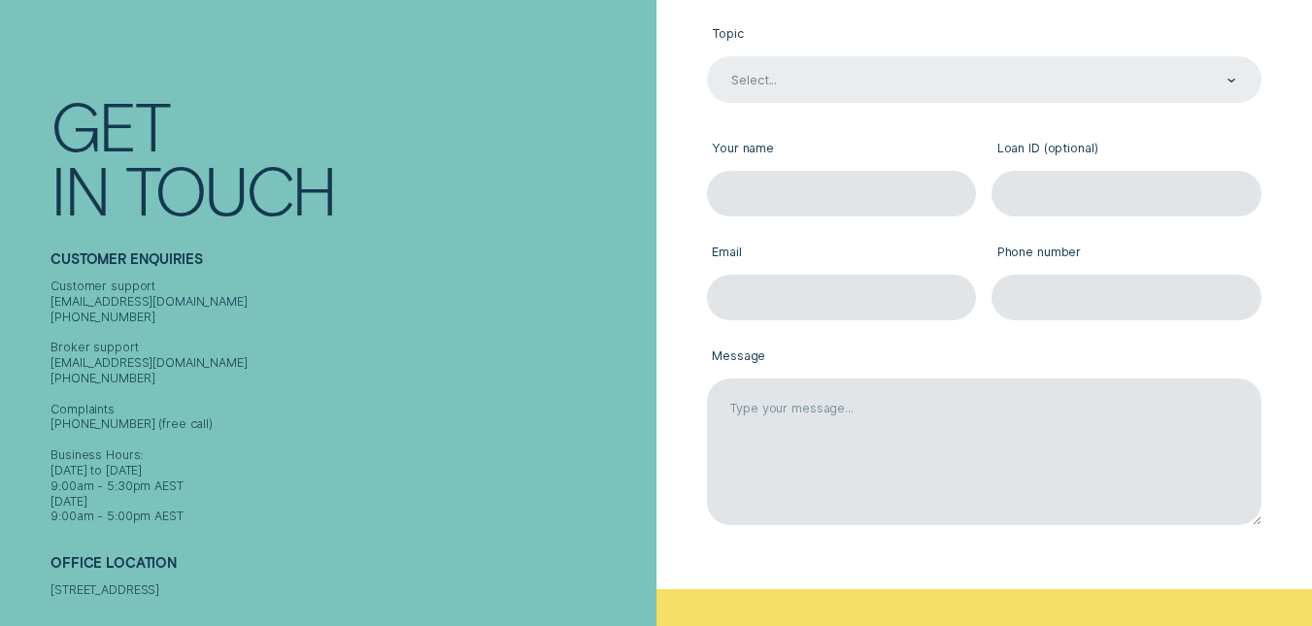 The height and width of the screenshot is (626, 1312). Describe the element at coordinates (80, 188) in the screenshot. I see `div: In` at that location.